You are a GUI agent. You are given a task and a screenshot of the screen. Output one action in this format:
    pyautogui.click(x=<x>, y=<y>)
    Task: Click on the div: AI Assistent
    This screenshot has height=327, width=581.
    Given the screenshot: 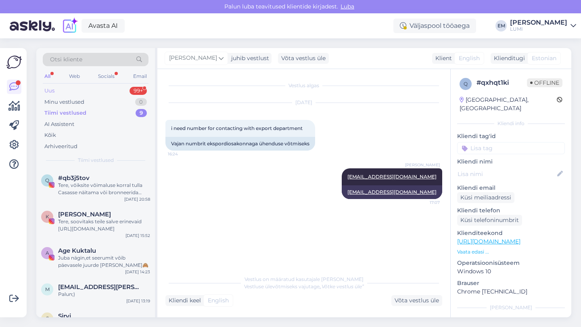 What is the action you would take?
    pyautogui.click(x=59, y=124)
    